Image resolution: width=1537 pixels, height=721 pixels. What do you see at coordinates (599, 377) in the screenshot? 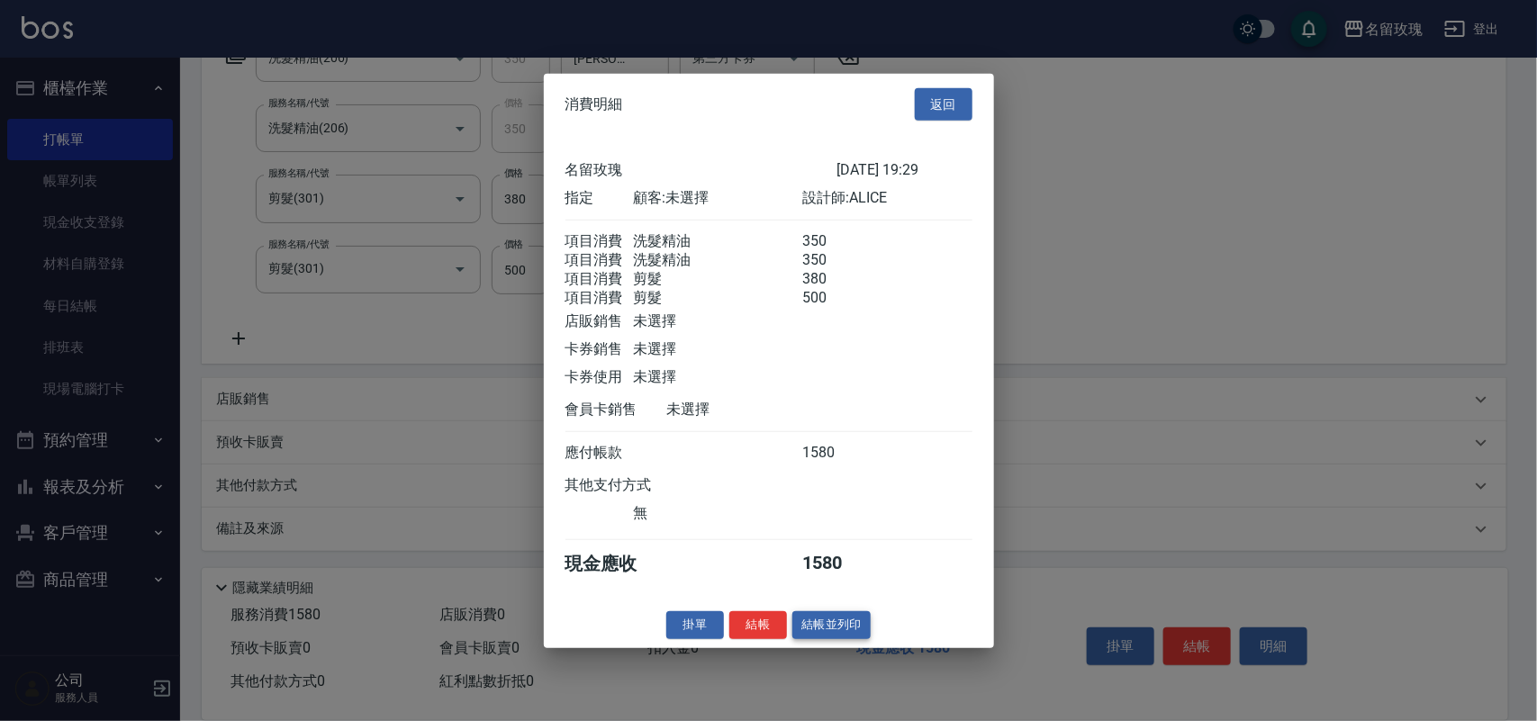
I see `div: 卡券使用` at bounding box center [599, 377].